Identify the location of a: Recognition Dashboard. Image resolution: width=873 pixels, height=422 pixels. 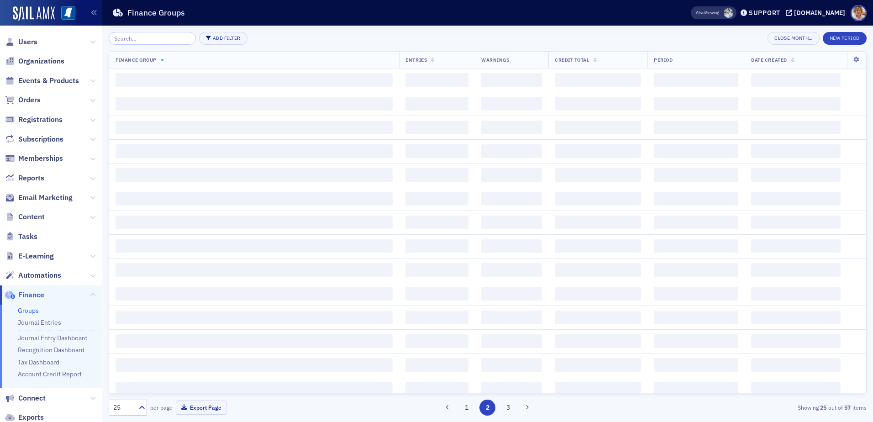
(51, 350).